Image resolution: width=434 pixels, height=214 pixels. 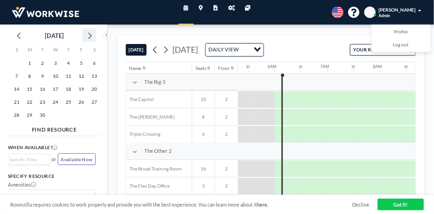 What do you see at coordinates (43, 102) in the screenshot?
I see `span: Tuesday, September 23, 2025` at bounding box center [43, 102].